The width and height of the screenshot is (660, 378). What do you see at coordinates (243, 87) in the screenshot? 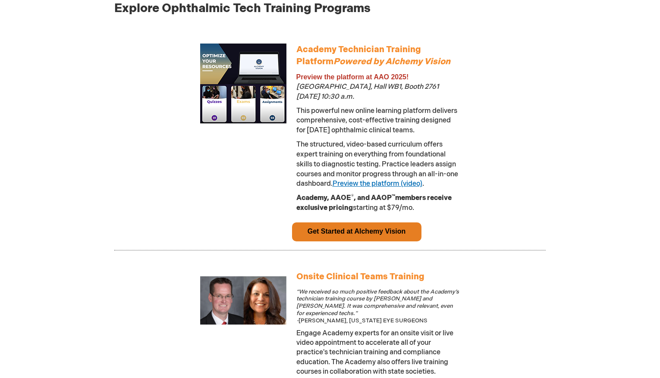
I see `a: Academy Technician Training powered by Alchemy Vision` at bounding box center [243, 87].